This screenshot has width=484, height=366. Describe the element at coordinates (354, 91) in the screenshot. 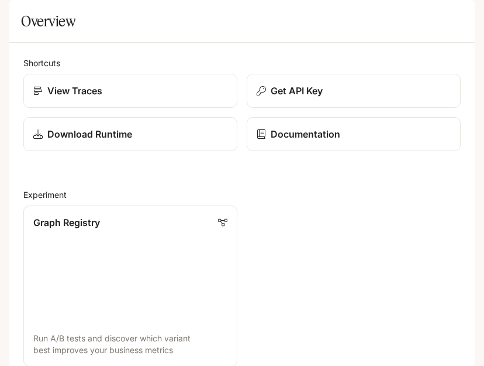

I see `button: Get API Key` at that location.